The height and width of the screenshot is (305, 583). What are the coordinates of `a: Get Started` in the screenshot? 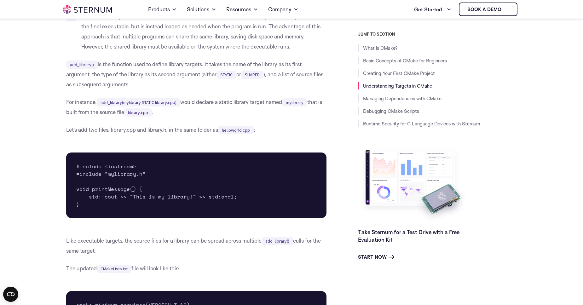 It's located at (433, 9).